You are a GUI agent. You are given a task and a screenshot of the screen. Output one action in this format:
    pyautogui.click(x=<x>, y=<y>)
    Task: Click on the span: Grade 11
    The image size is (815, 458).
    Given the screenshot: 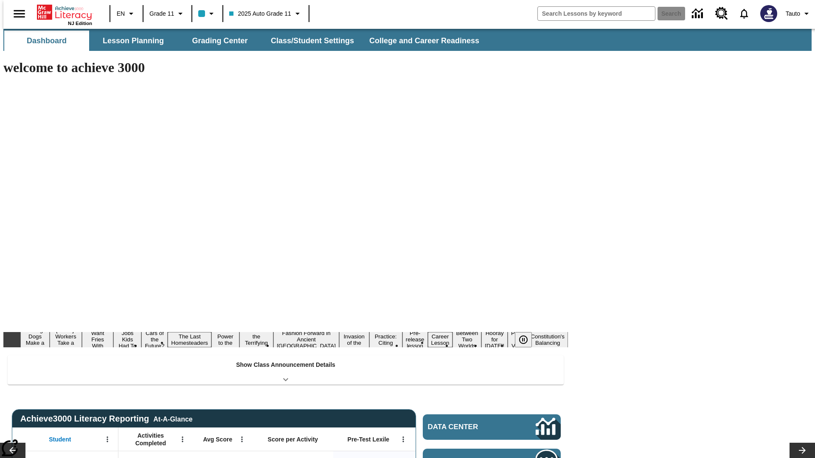 What is the action you would take?
    pyautogui.click(x=162, y=14)
    